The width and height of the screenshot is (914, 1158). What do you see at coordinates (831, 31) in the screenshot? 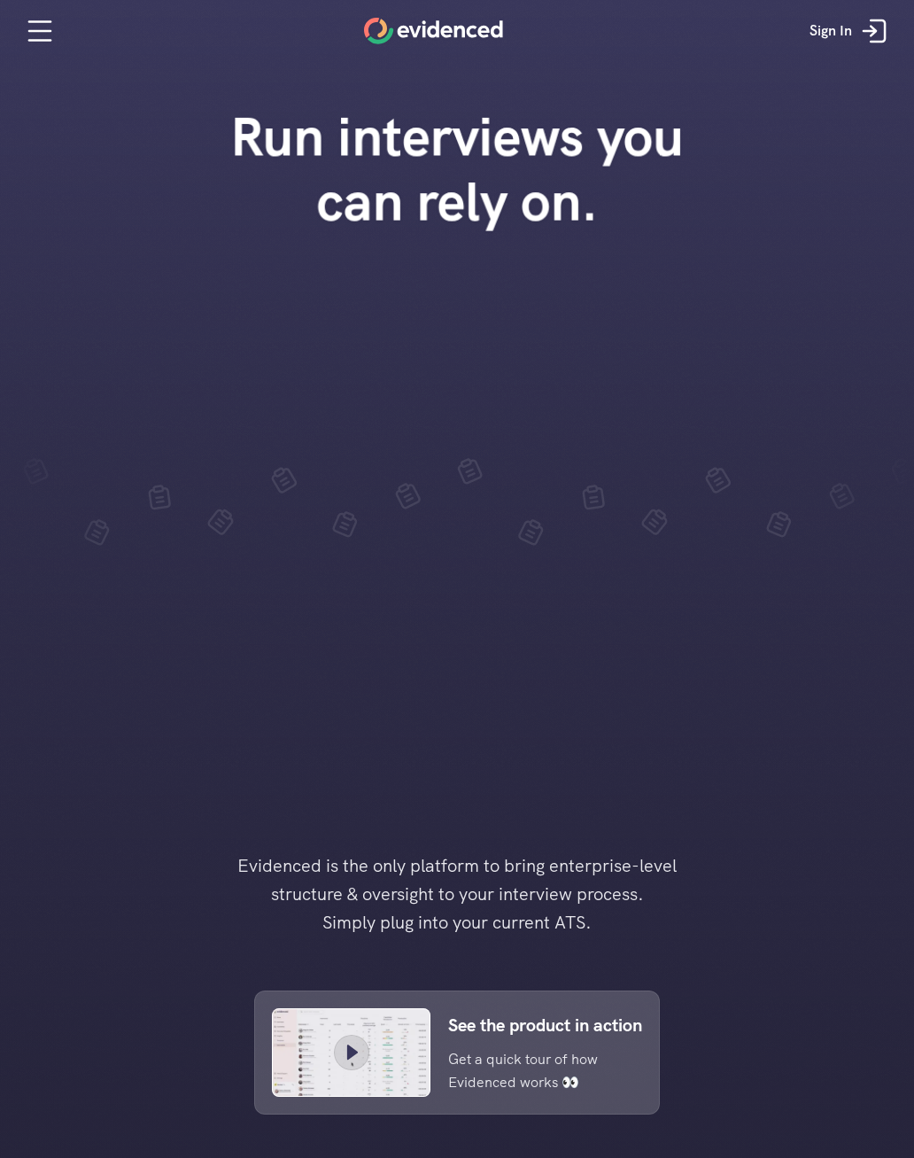
I see `p: Sign In` at bounding box center [831, 31].